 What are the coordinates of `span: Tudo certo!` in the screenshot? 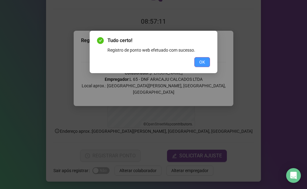 It's located at (159, 41).